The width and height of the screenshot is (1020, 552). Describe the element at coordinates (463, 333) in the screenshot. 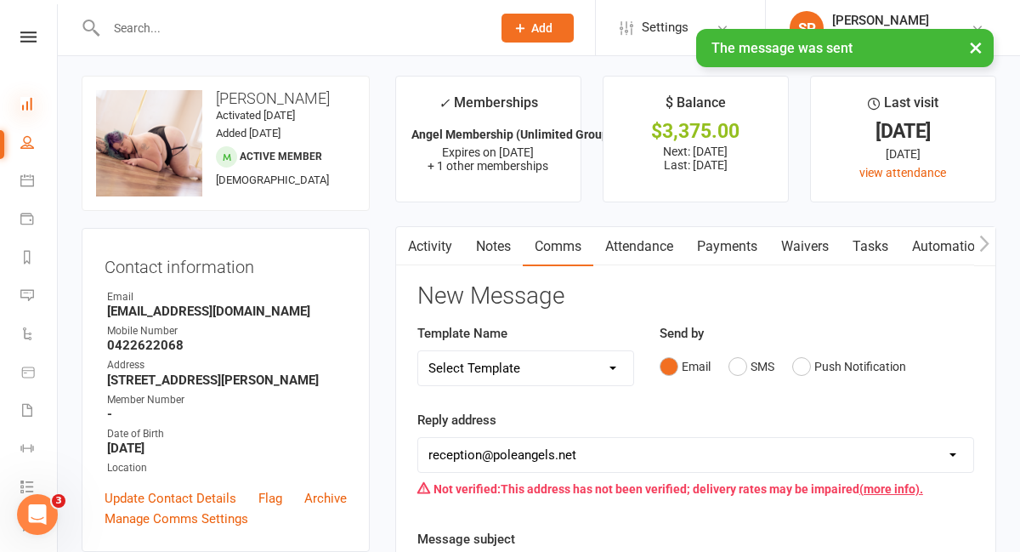

I see `label: Template Name` at that location.